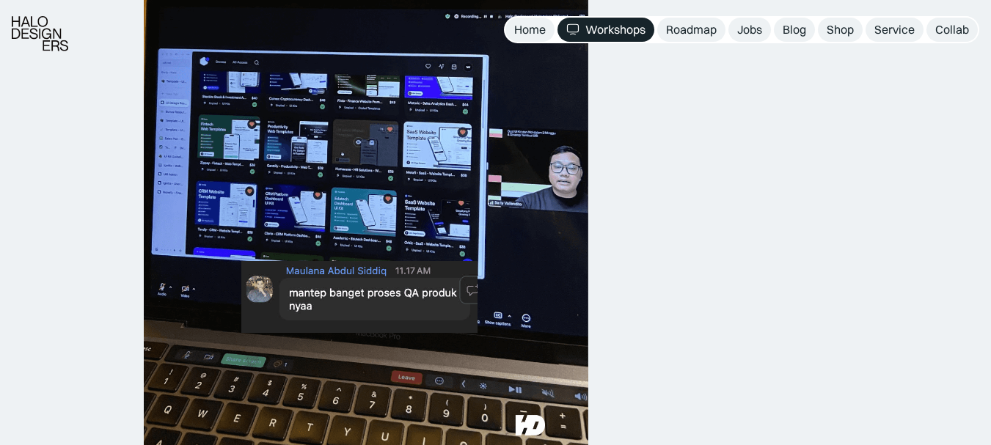 Image resolution: width=991 pixels, height=445 pixels. Describe the element at coordinates (691, 29) in the screenshot. I see `a: Roadmap` at that location.